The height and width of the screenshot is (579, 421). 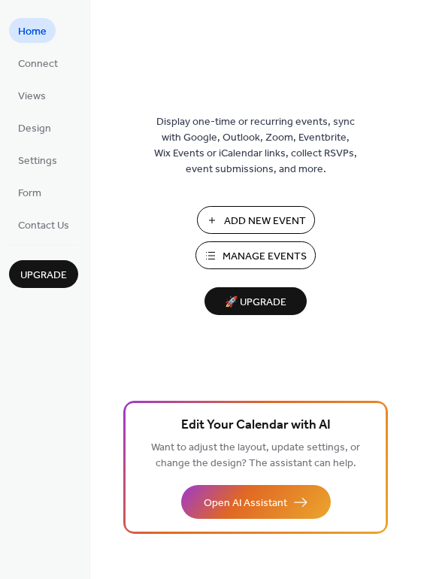 I want to click on span: Design, so click(x=35, y=129).